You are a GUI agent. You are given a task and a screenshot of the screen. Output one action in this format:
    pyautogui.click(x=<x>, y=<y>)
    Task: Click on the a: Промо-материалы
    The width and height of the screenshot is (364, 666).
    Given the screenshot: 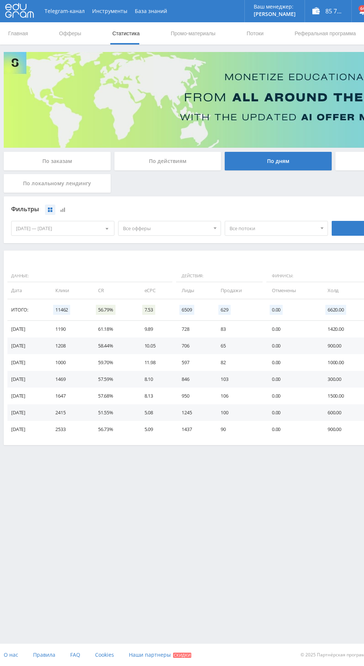 What is the action you would take?
    pyautogui.click(x=193, y=33)
    